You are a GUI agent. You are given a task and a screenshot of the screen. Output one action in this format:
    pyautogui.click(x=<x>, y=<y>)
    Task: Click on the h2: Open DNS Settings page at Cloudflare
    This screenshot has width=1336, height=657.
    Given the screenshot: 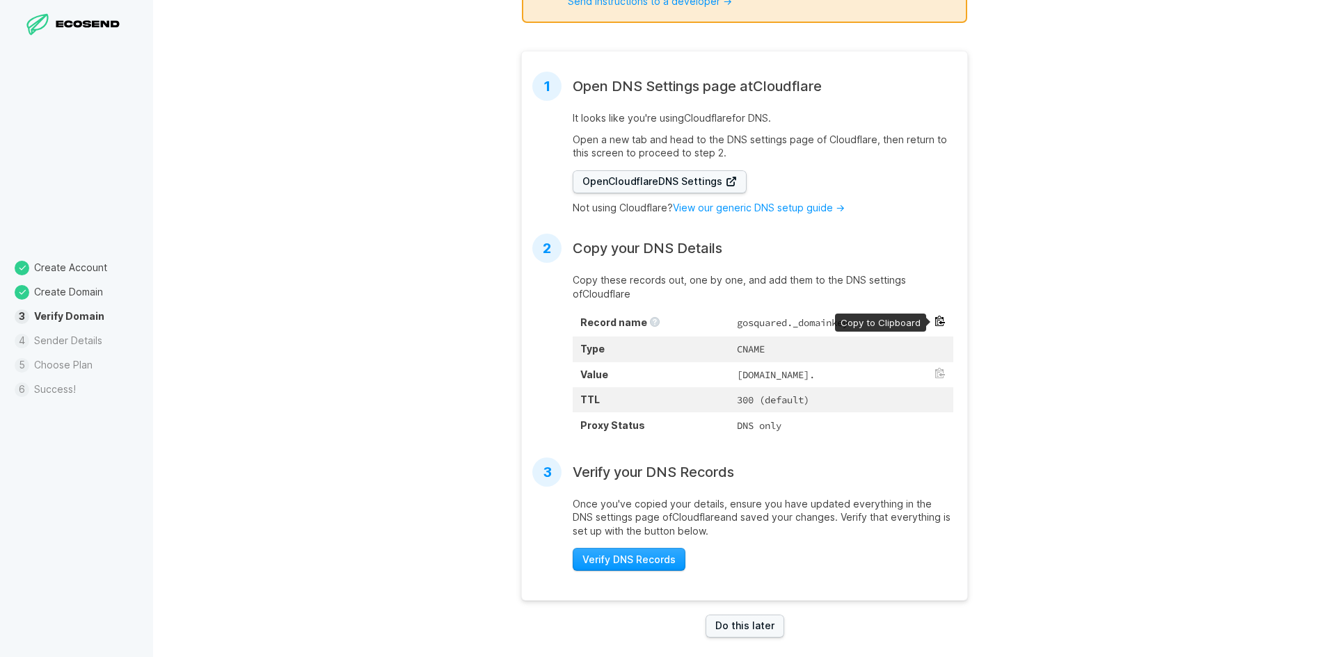 What is the action you would take?
    pyautogui.click(x=697, y=86)
    